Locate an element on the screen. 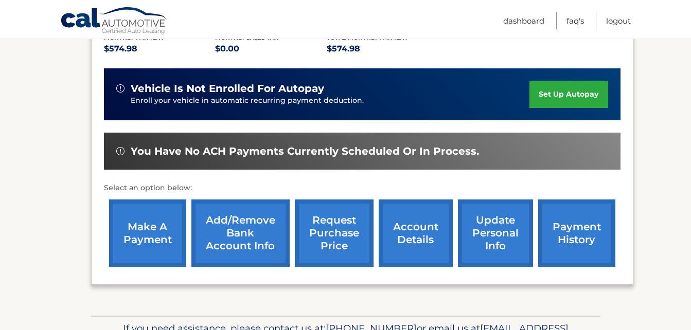 The width and height of the screenshot is (691, 330). span: You have no ACH payments currently scheduled or in process. is located at coordinates (304, 151).